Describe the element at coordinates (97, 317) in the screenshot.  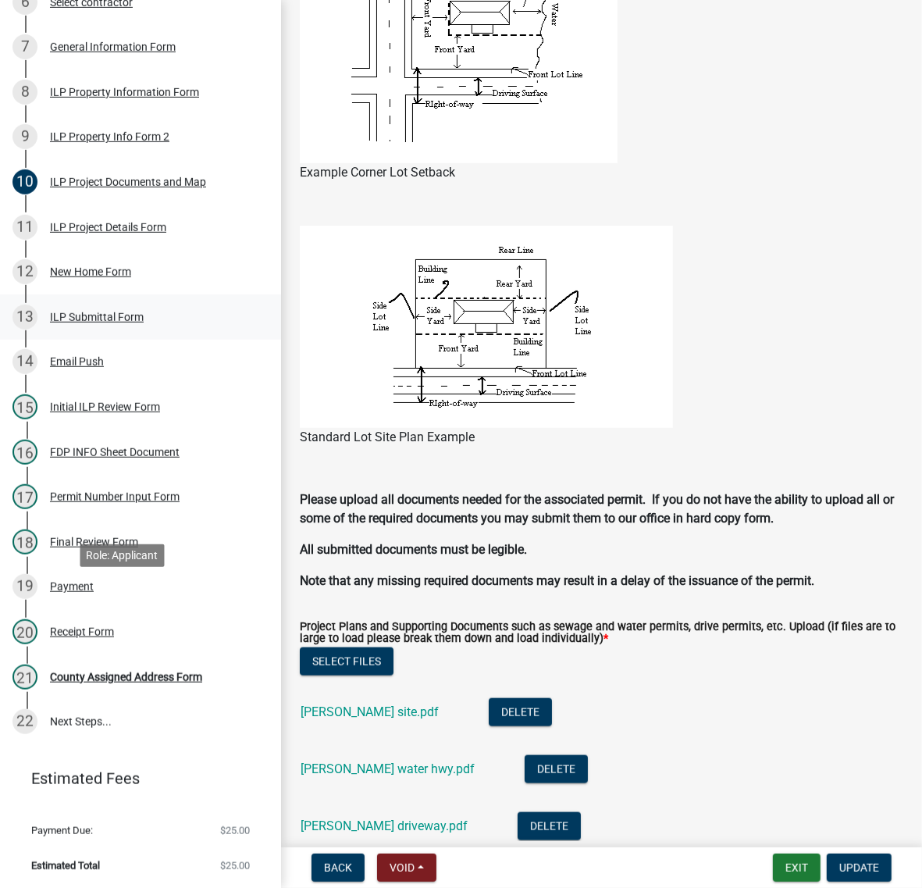
I see `div: ILP Submittal Form` at that location.